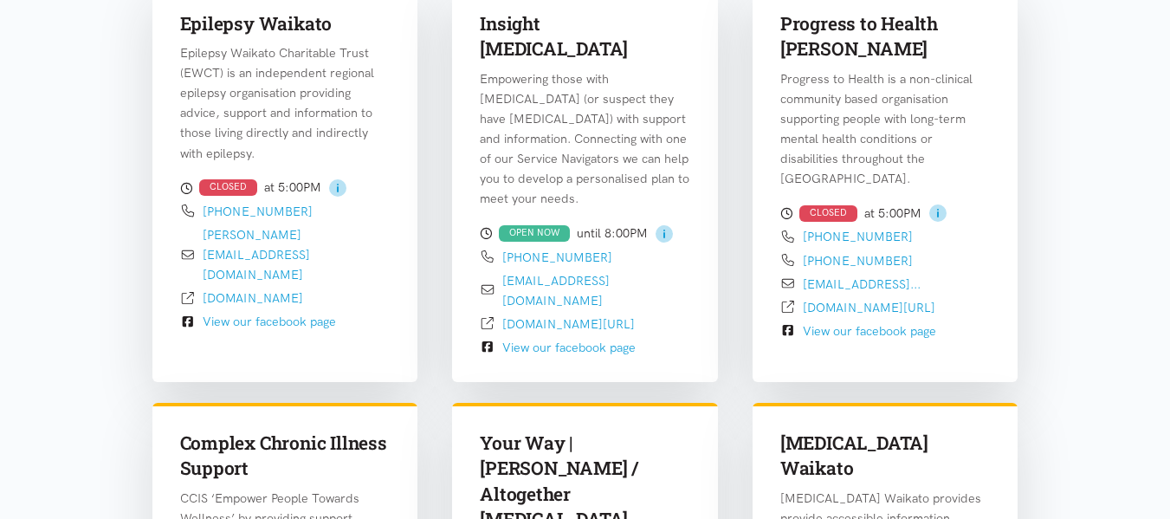  Describe the element at coordinates (285, 455) in the screenshot. I see `h3: Complex Chronic Illness Support` at that location.